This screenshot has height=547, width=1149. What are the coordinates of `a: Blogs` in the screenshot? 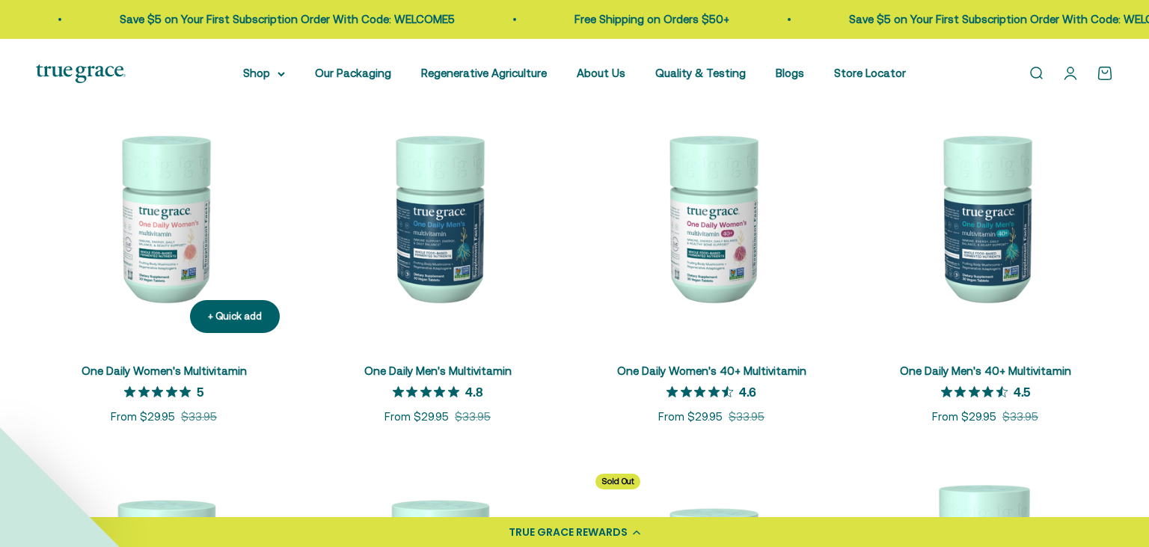 It's located at (790, 73).